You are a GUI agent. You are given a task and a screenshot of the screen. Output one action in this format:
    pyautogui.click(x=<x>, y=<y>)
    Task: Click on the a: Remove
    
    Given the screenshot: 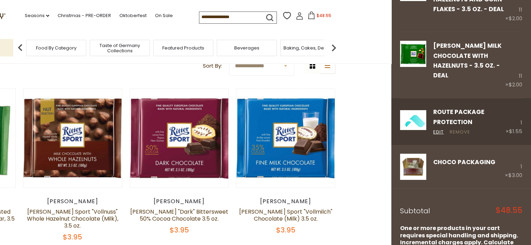 What is the action you would take?
    pyautogui.click(x=459, y=132)
    